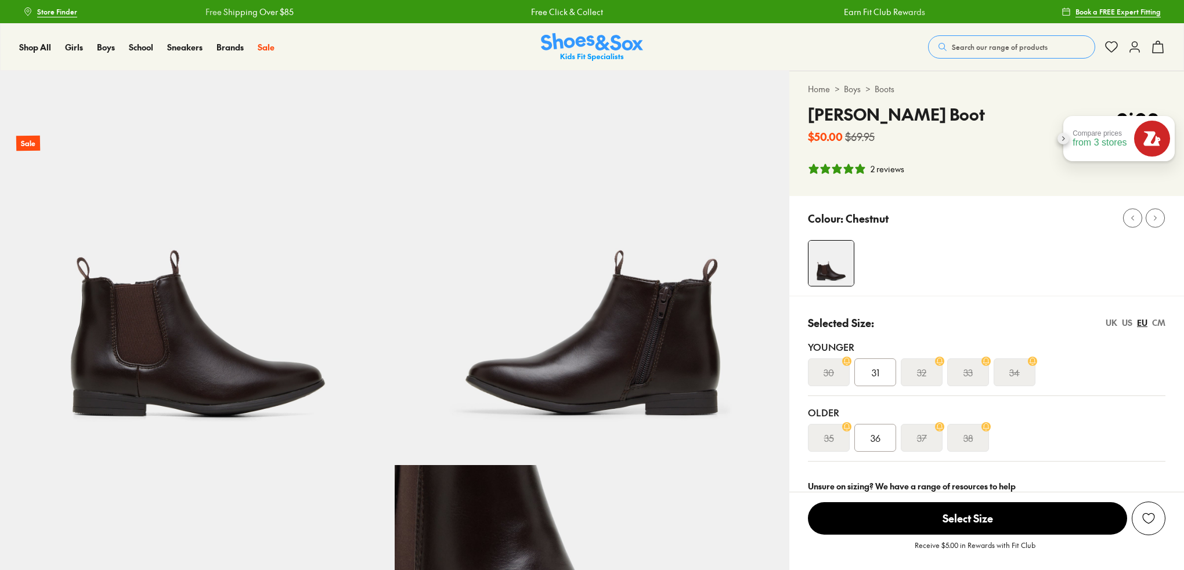  Describe the element at coordinates (230, 47) in the screenshot. I see `a: Brands` at that location.